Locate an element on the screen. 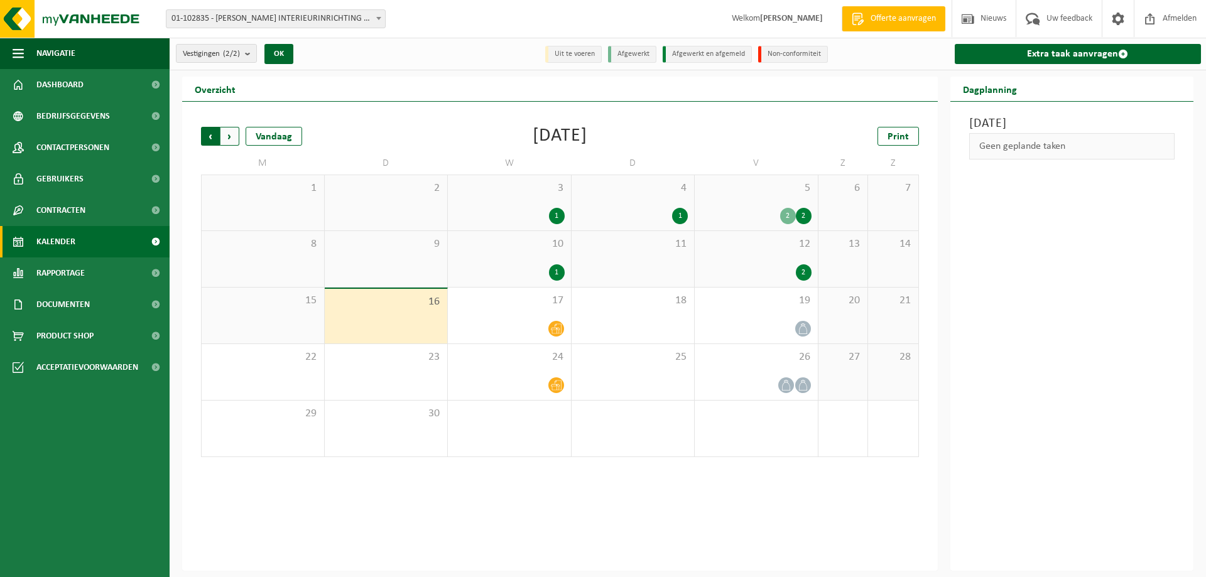 Image resolution: width=1206 pixels, height=577 pixels. li: Afgewerkt en afgemeld is located at coordinates (707, 54).